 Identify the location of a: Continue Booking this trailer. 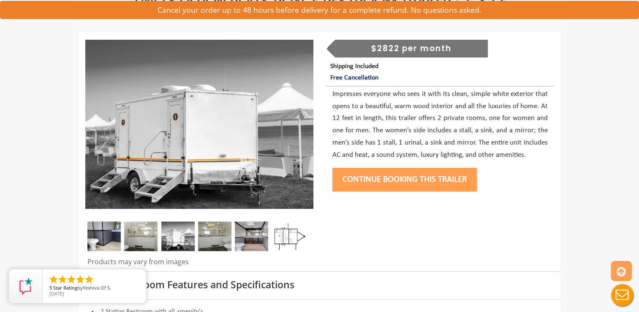
(405, 179).